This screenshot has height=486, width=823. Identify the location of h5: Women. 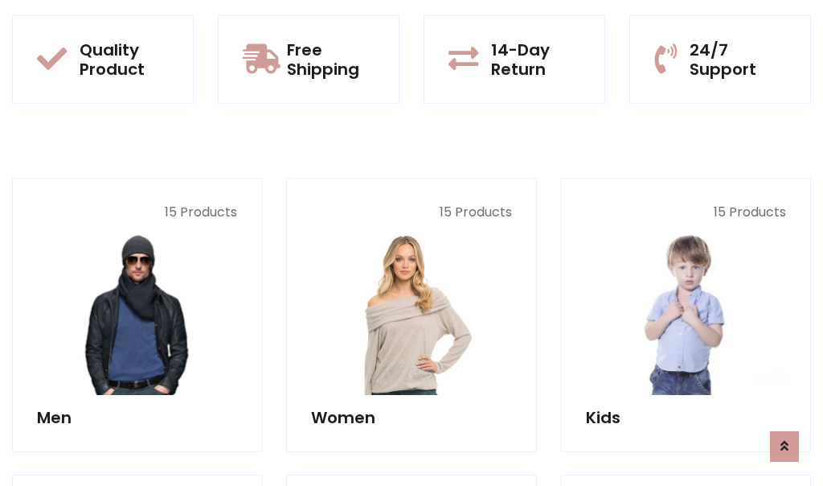
(411, 417).